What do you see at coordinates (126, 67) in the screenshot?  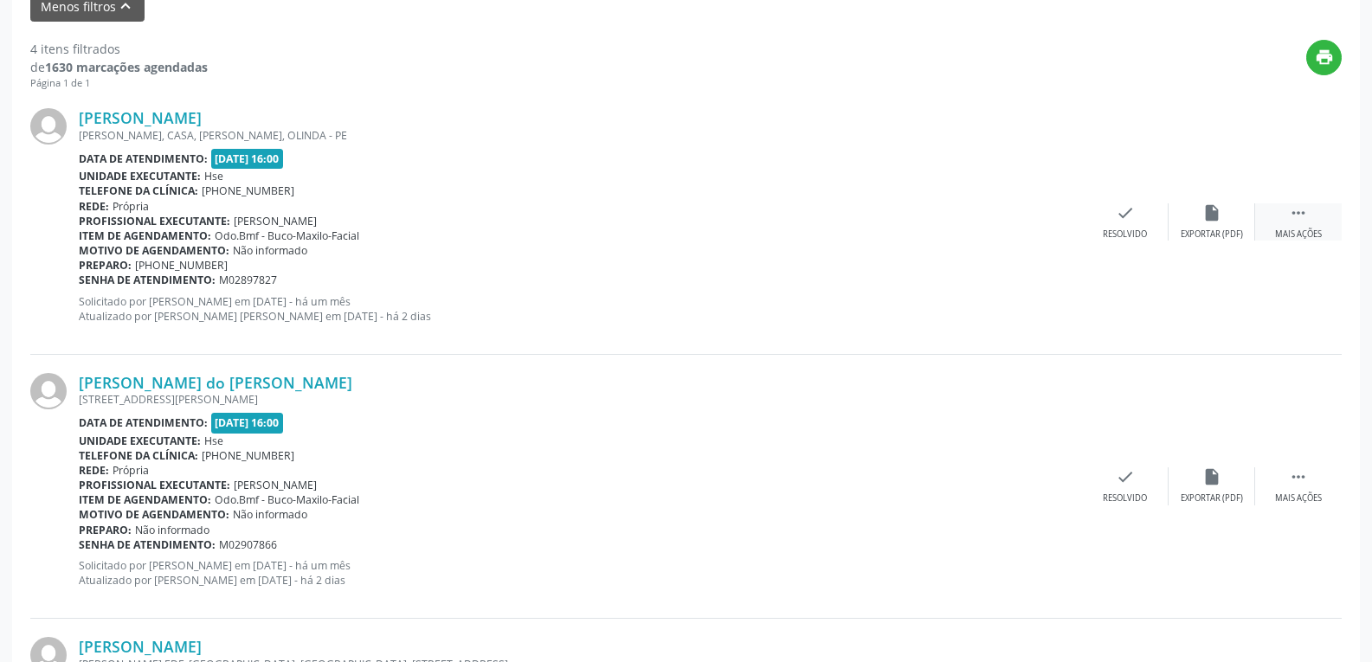 I see `strong: 1630 marcações agendadas` at bounding box center [126, 67].